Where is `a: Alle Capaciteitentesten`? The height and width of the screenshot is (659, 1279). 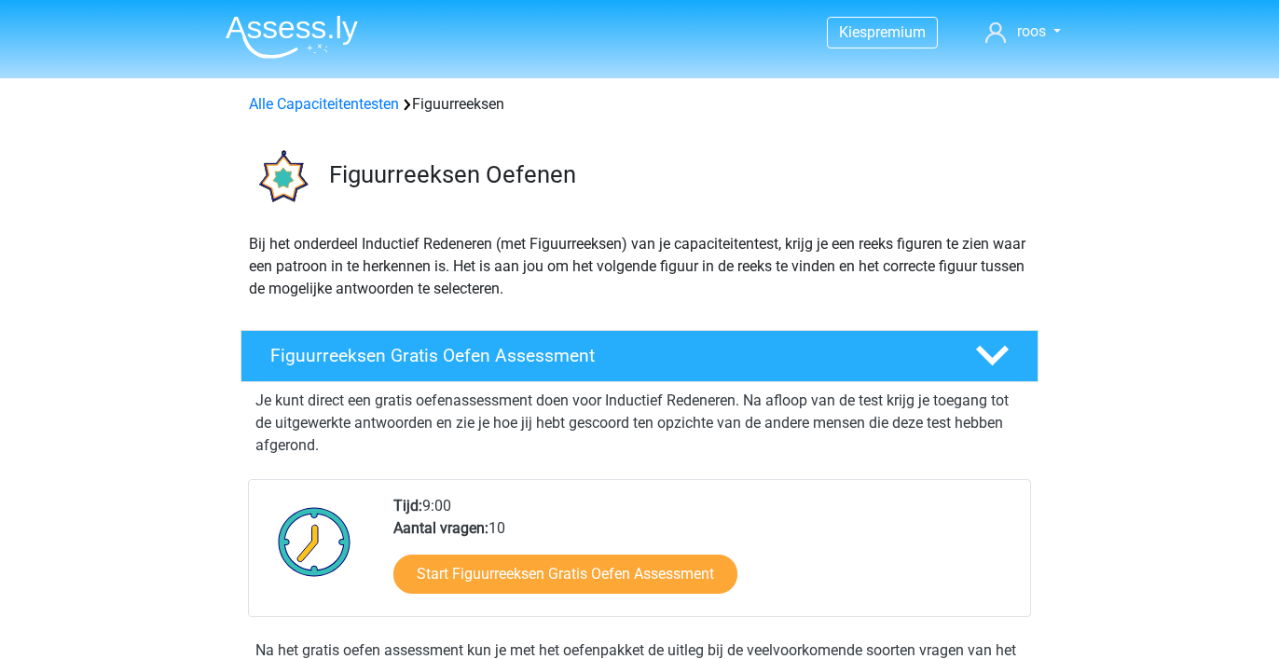 a: Alle Capaciteitentesten is located at coordinates (323, 103).